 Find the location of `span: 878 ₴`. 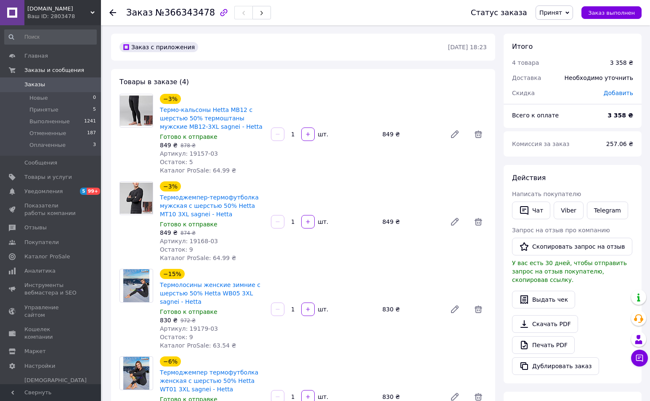

span: 878 ₴ is located at coordinates (188, 146).